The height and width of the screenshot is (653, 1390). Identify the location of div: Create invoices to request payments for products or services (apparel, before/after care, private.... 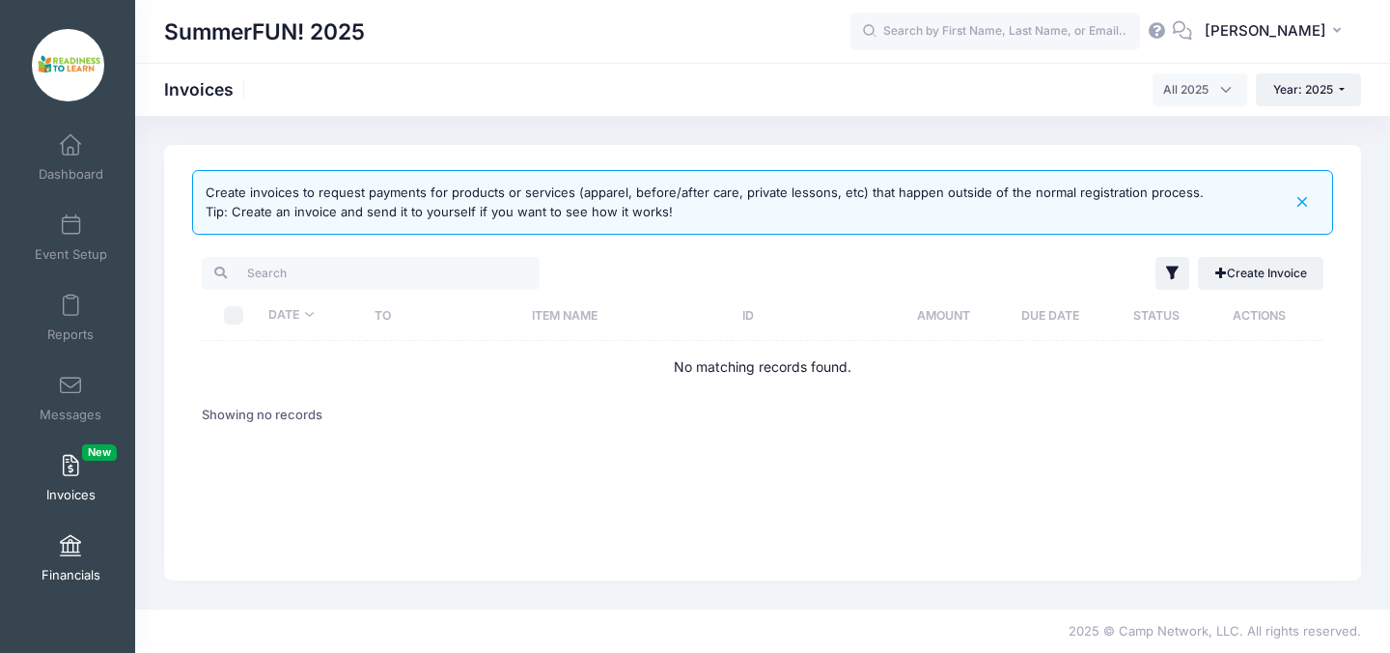
(705, 202).